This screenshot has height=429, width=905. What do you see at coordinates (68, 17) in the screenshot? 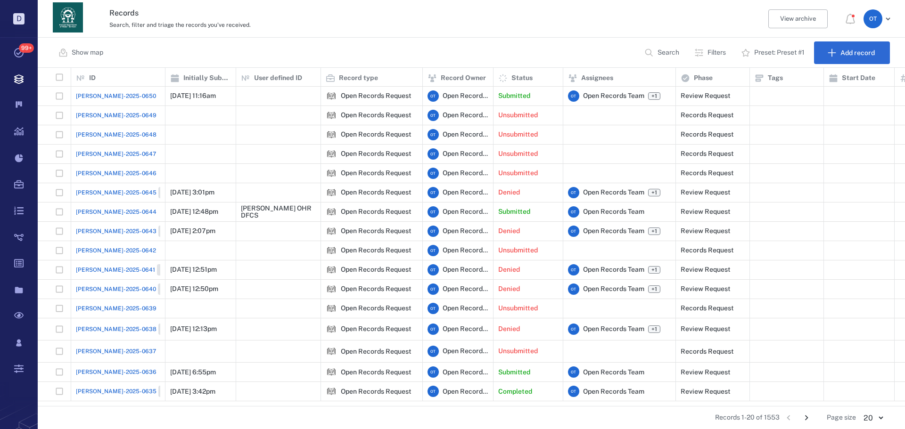
I see `img: Georgia Department of Human Services logo` at bounding box center [68, 17].